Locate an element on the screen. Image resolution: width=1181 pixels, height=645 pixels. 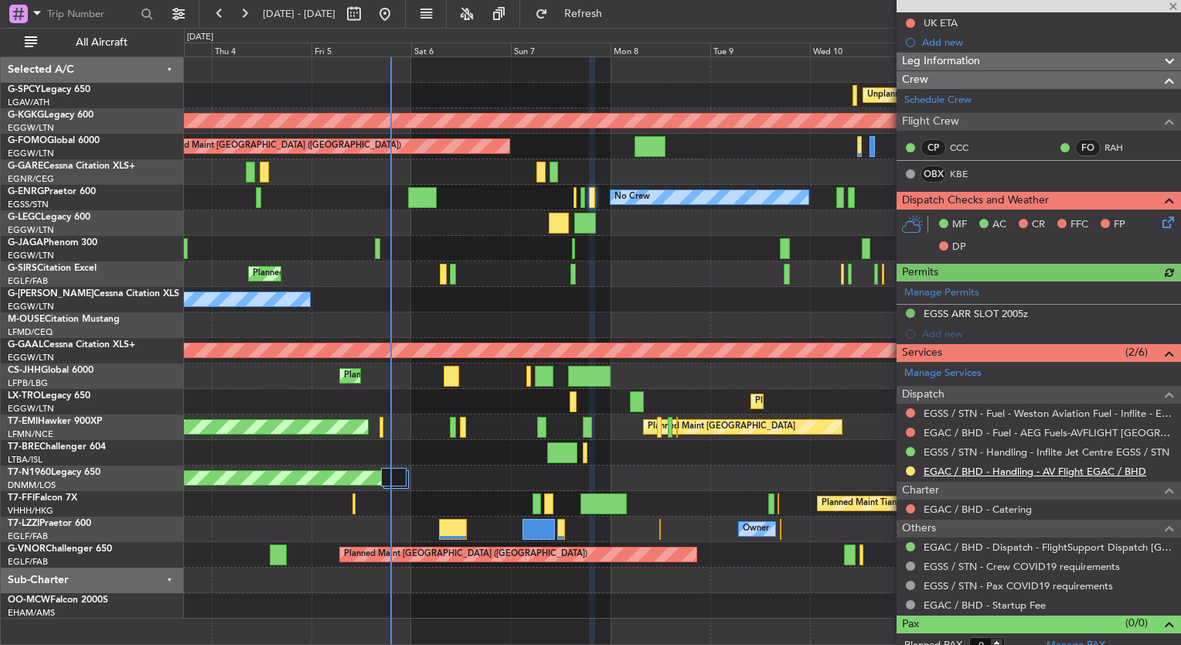
a: OO-MCWFalcon 2000S is located at coordinates (58, 600).